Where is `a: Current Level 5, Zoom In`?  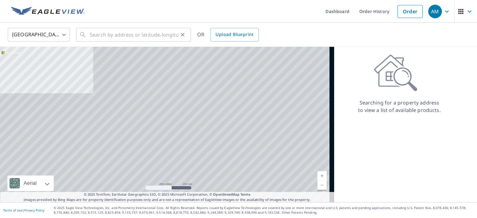
a: Current Level 5, Zoom In is located at coordinates (322, 176).